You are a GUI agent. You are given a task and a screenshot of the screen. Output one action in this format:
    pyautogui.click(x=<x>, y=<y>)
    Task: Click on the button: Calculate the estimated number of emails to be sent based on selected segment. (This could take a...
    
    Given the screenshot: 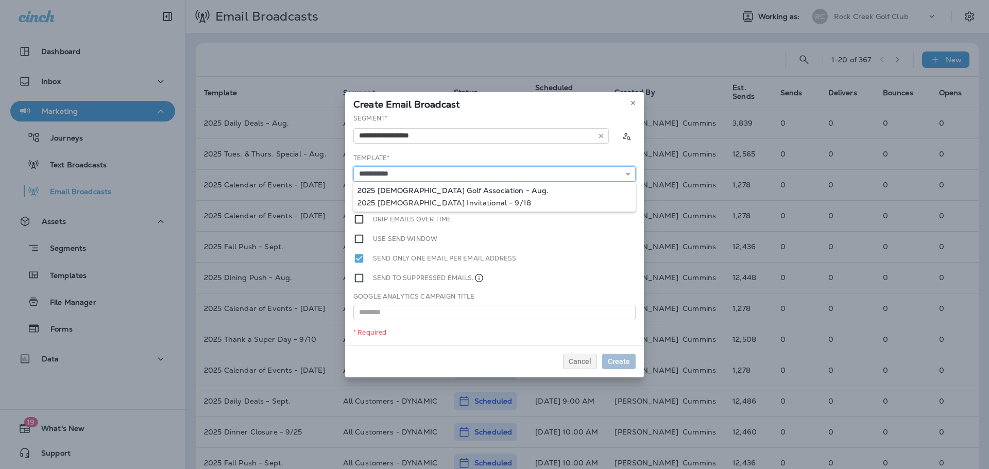 What is the action you would take?
    pyautogui.click(x=627, y=136)
    